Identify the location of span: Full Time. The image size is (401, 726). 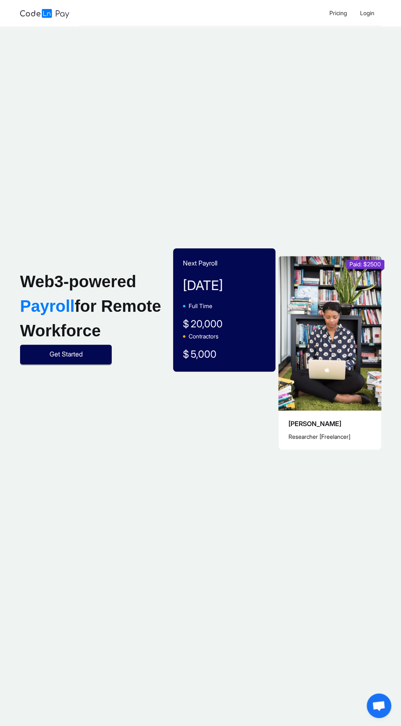
(201, 305).